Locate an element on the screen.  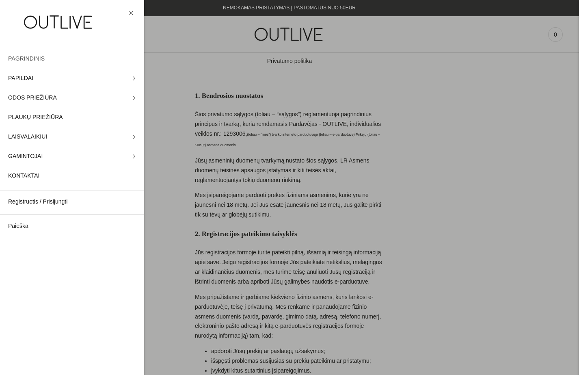
span: PAPILDAI is located at coordinates (21, 78).